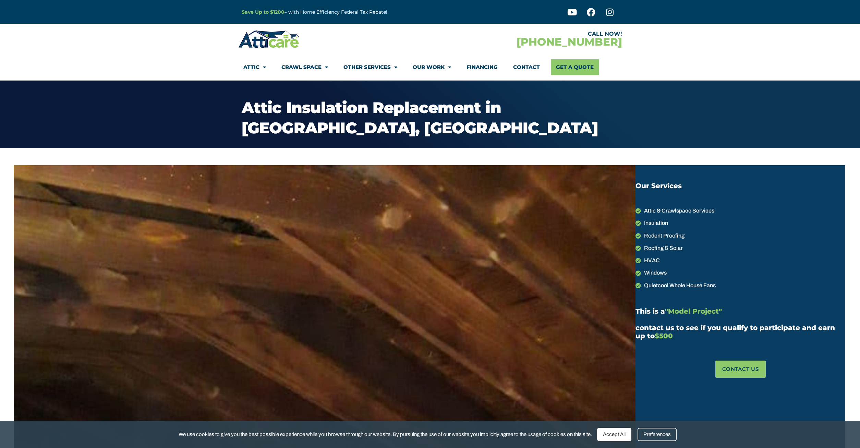 This screenshot has height=448, width=860. I want to click on a: Our Work, so click(432, 67).